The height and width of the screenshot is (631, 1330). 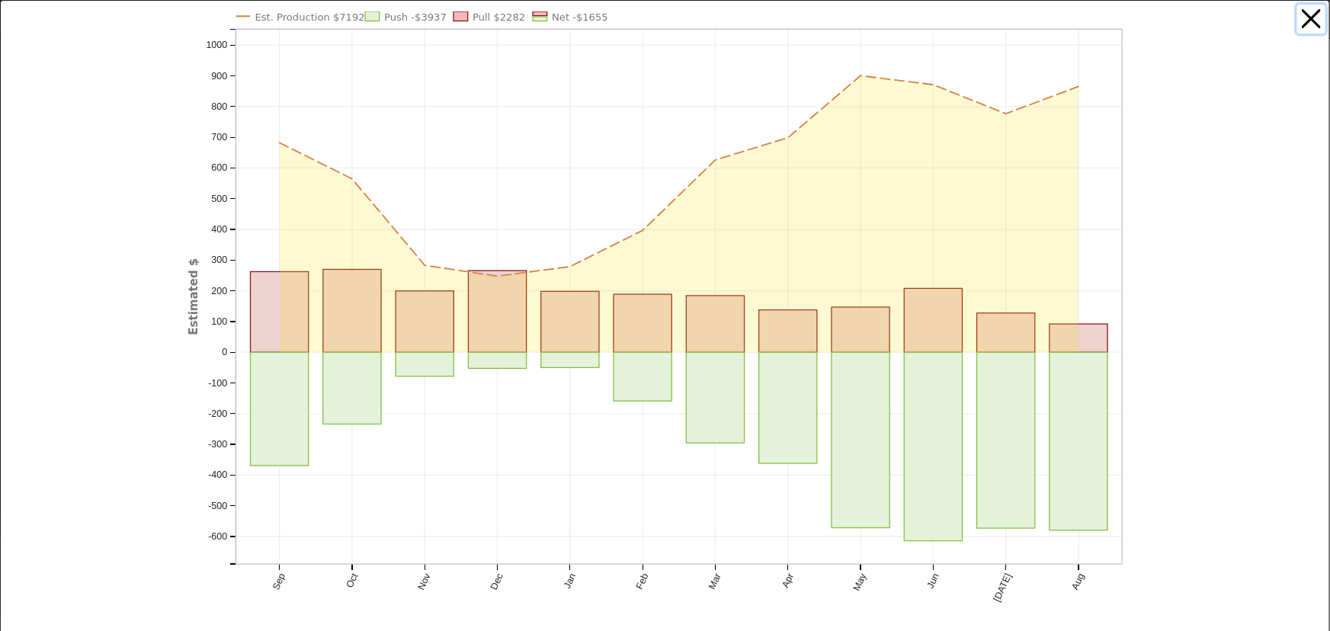 I want to click on text: 800, so click(x=220, y=107).